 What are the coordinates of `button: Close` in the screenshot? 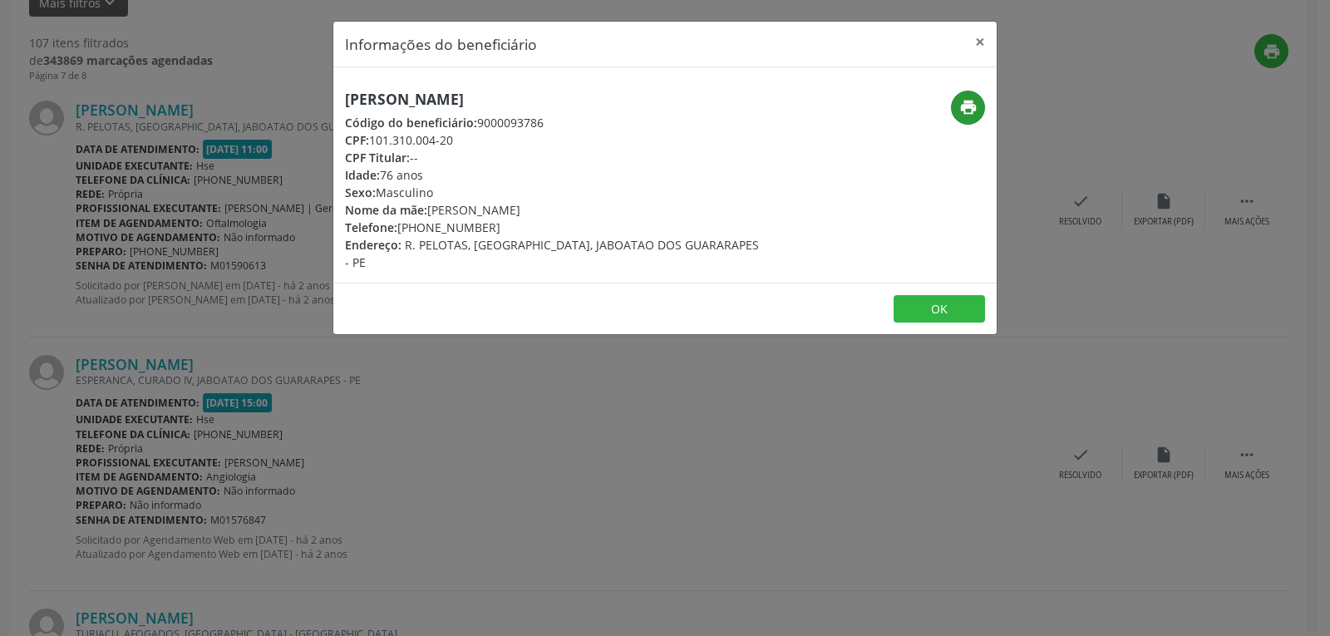 It's located at (980, 42).